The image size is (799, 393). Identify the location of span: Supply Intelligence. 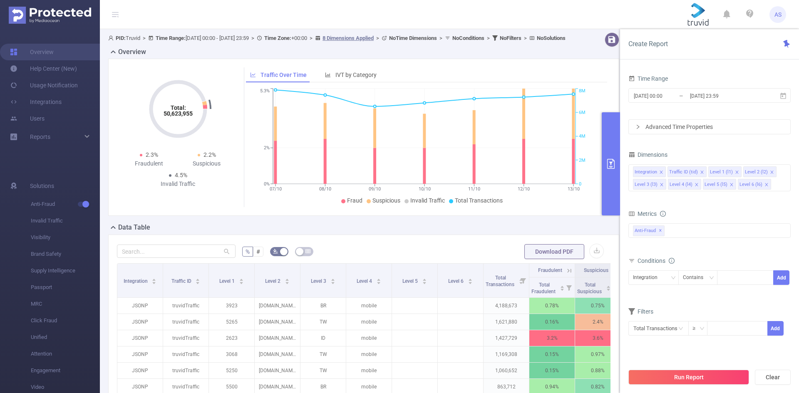
(65, 271).